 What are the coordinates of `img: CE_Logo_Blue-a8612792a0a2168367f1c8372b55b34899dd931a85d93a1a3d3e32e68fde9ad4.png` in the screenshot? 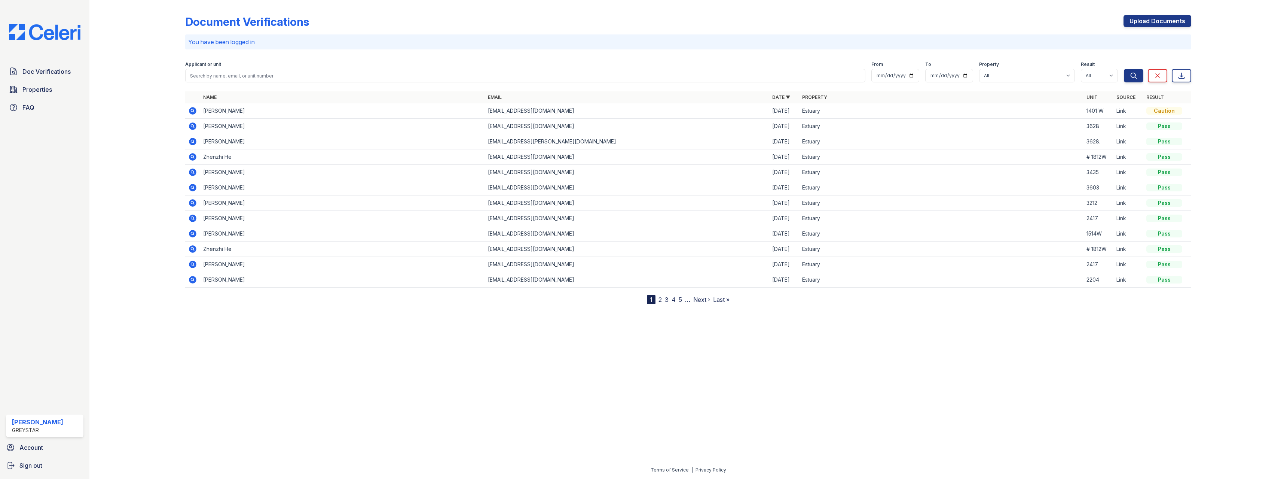 It's located at (45, 32).